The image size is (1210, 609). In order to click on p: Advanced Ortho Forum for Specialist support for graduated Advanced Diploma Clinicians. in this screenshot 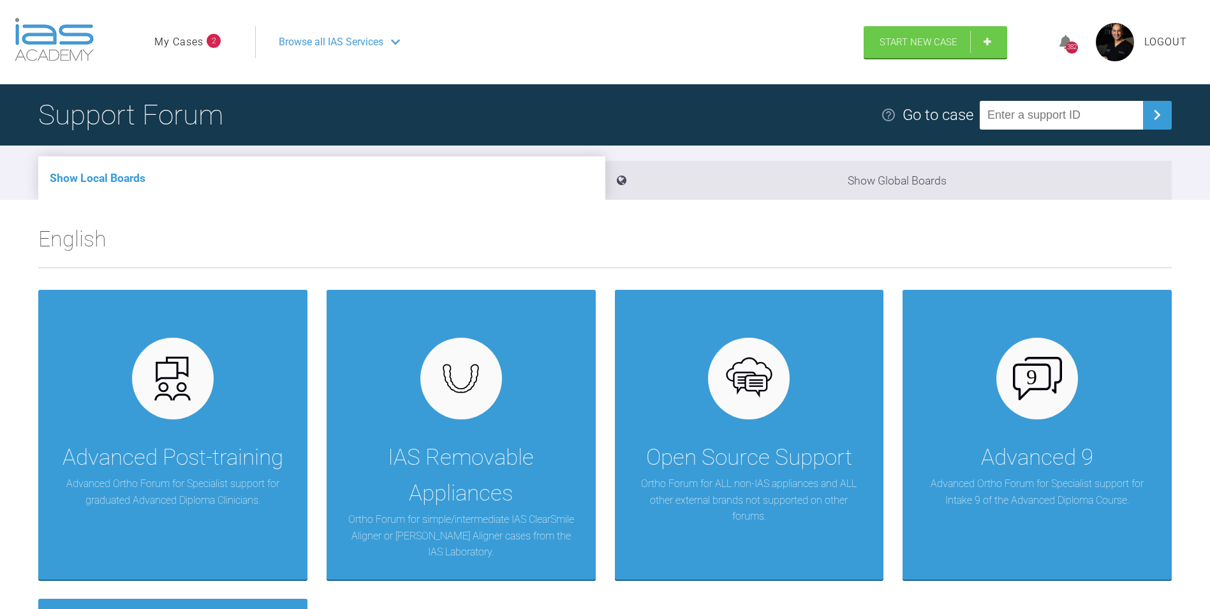, I will do `click(173, 491)`.